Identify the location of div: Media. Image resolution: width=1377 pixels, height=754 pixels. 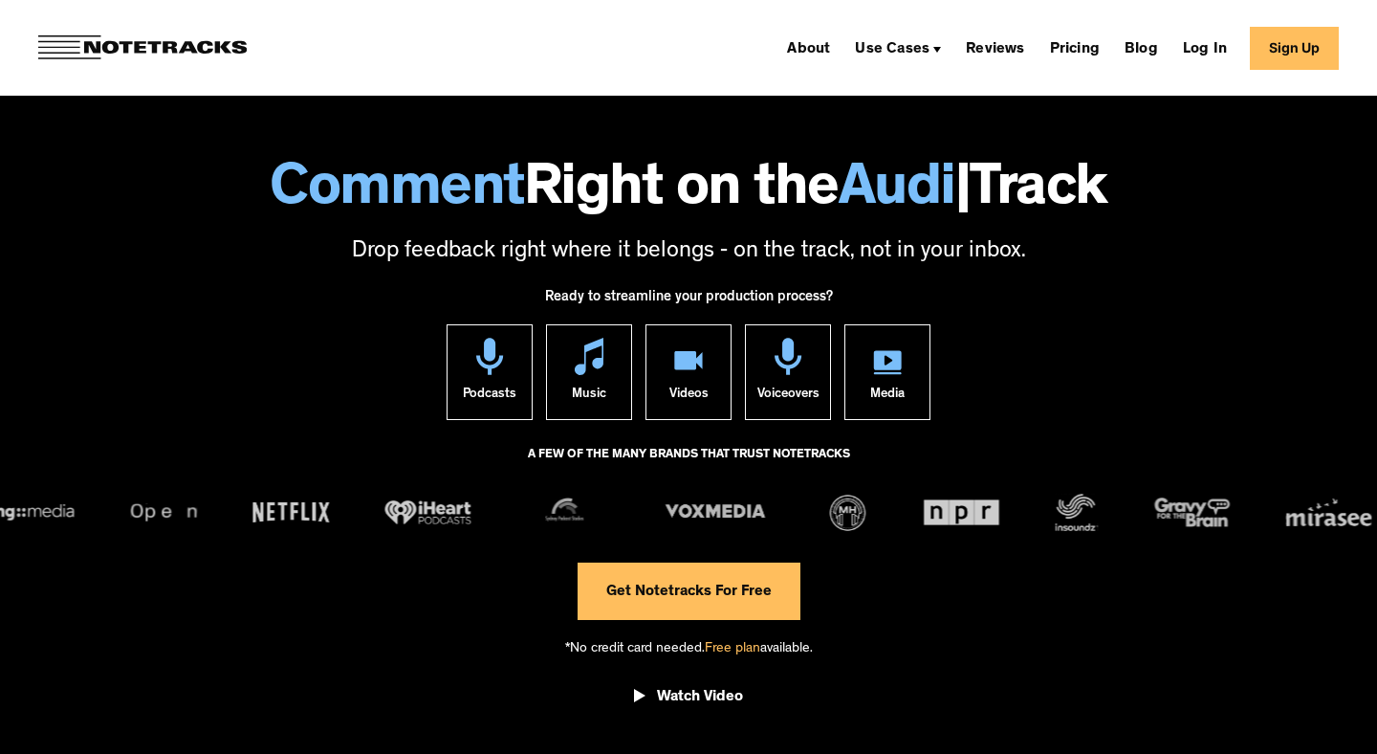
(888, 397).